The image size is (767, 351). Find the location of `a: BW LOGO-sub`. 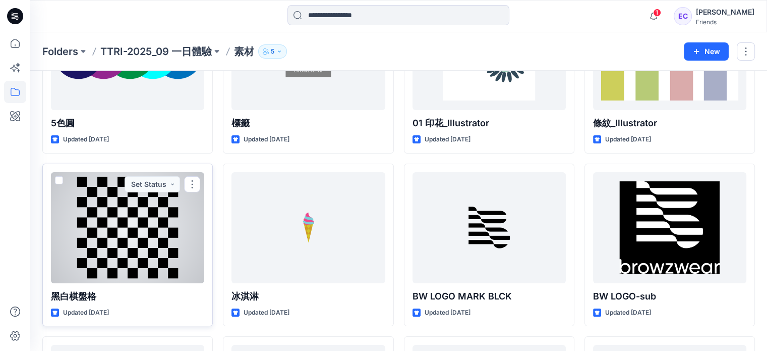

a: BW LOGO-sub is located at coordinates (670, 228).